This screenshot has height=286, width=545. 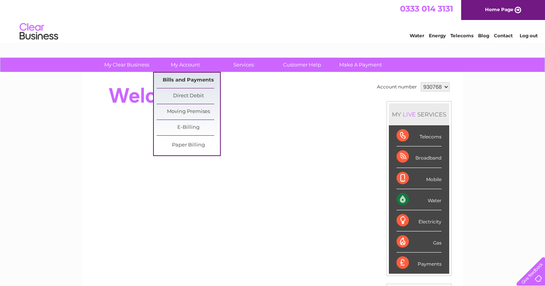 What do you see at coordinates (360, 65) in the screenshot?
I see `a: Make A Payment` at bounding box center [360, 65].